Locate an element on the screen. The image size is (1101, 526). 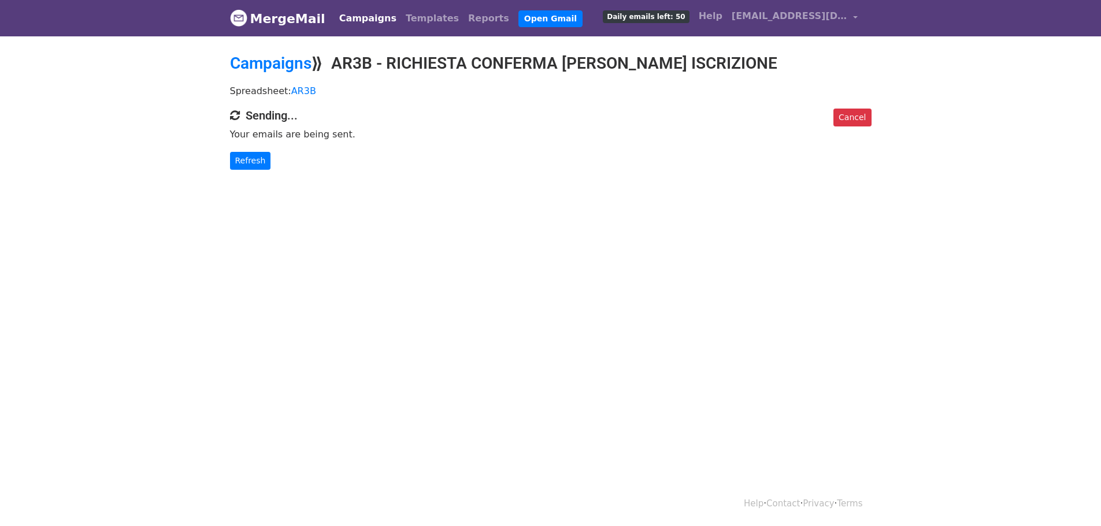
a: Contact is located at coordinates (783, 504).